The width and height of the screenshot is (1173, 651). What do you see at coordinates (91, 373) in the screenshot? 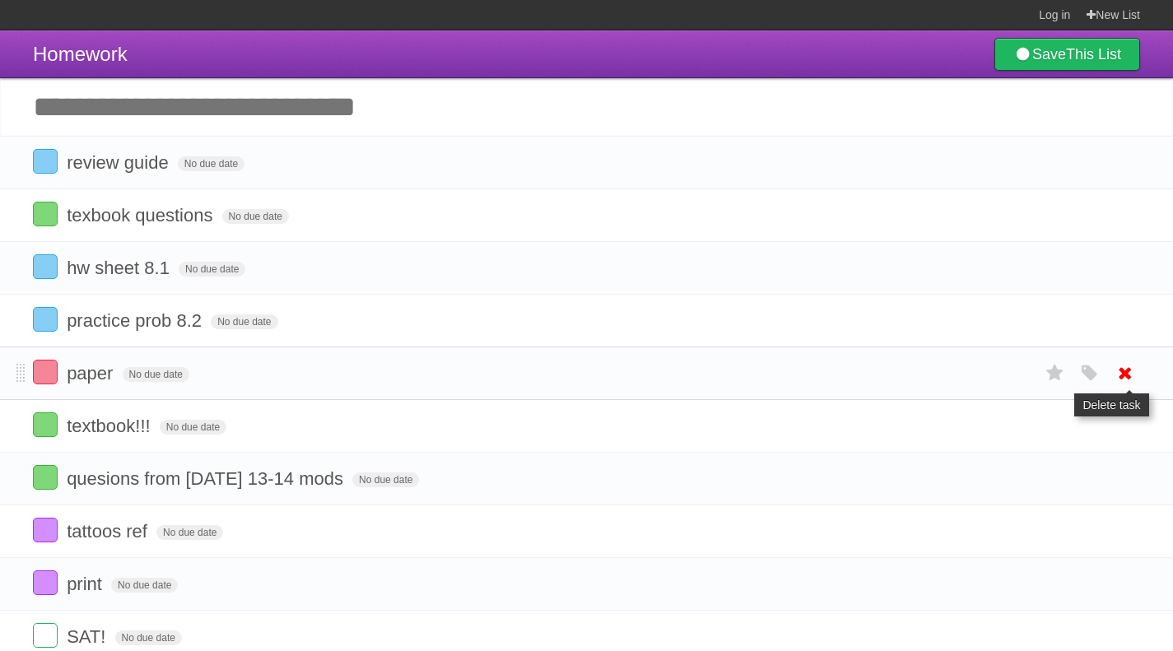
I see `span: paper` at bounding box center [91, 373].